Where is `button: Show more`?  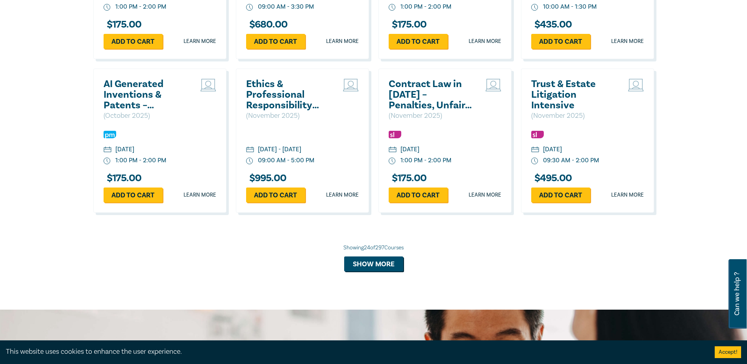 button: Show more is located at coordinates (374, 264).